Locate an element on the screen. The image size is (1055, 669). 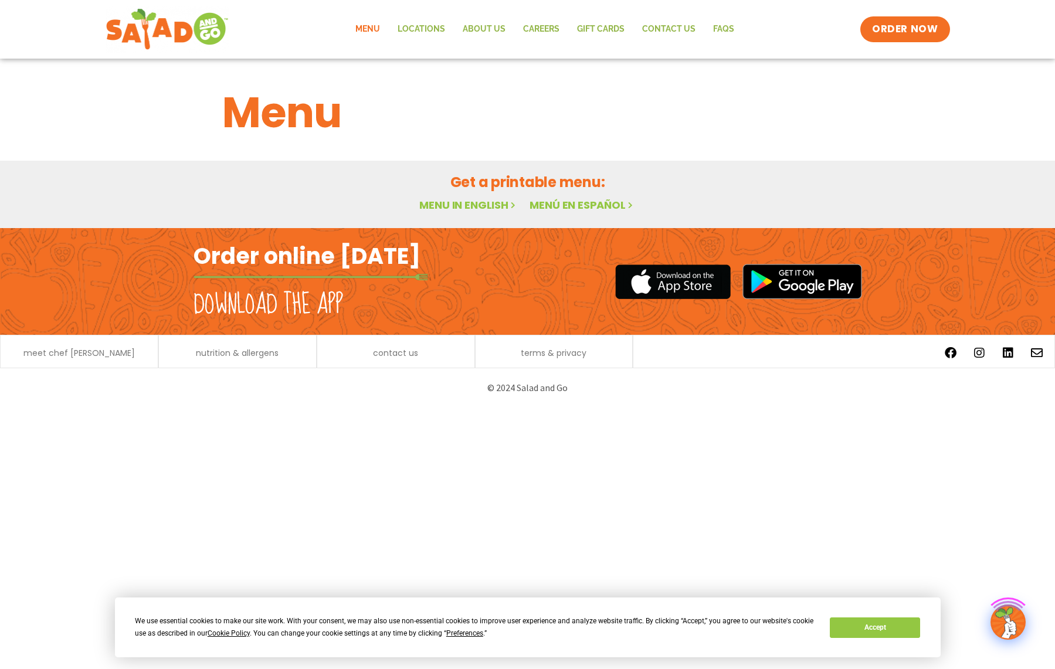
a: Contact Us is located at coordinates (668, 29).